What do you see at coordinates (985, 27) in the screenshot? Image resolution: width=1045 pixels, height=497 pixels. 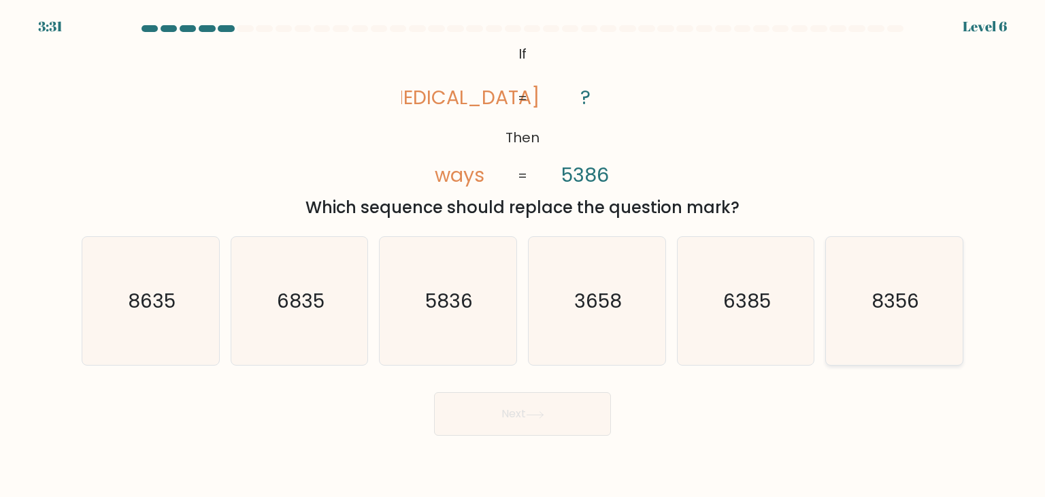 I see `div: Level 6` at bounding box center [985, 27].